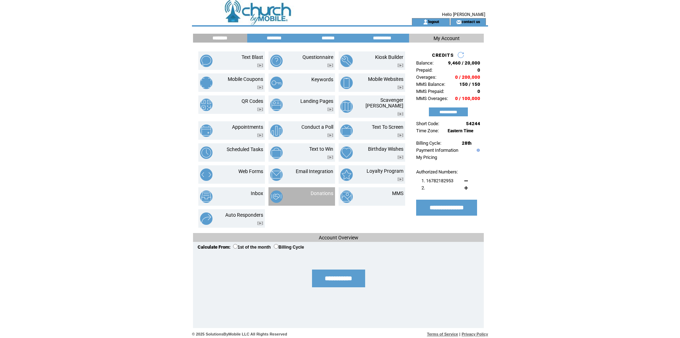  What do you see at coordinates (339, 237) in the screenshot?
I see `span: Account Overview` at bounding box center [339, 237].